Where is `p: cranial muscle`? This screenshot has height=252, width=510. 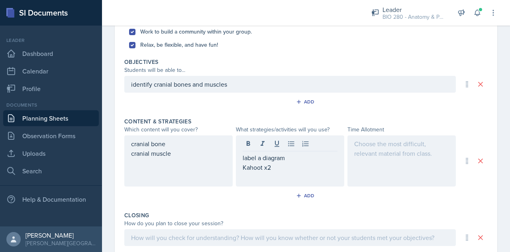 p: cranial muscle is located at coordinates (179, 153).